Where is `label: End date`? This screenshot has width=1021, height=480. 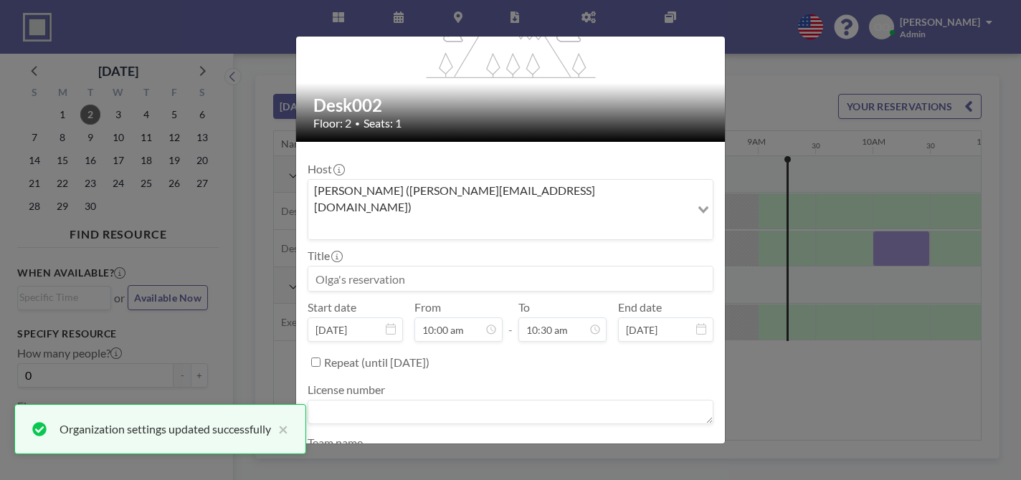 label: End date is located at coordinates (639, 307).